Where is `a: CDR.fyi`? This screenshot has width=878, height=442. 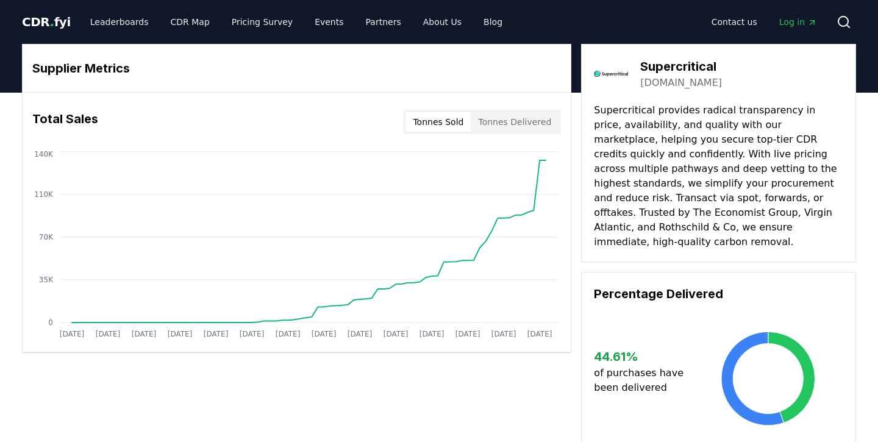 a: CDR.fyi is located at coordinates (46, 22).